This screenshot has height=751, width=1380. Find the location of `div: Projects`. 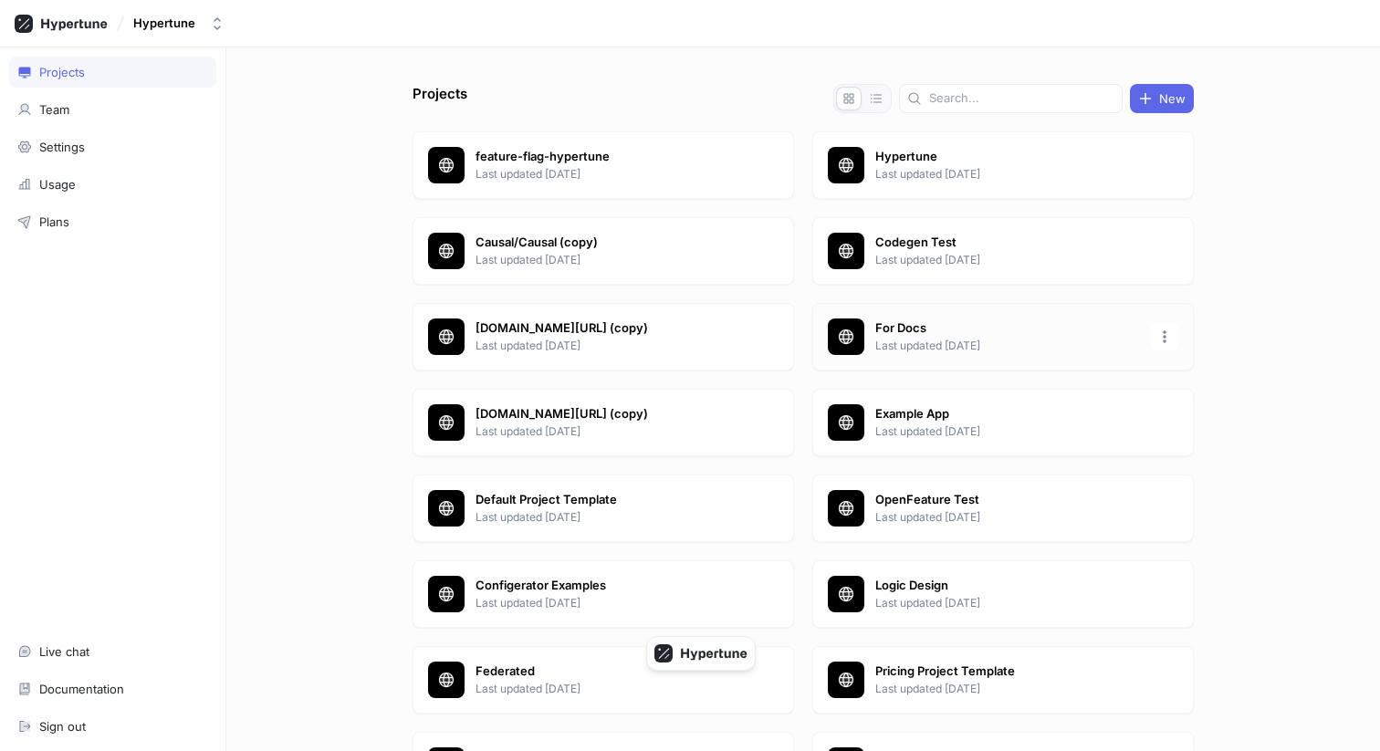

div: Projects is located at coordinates (62, 72).